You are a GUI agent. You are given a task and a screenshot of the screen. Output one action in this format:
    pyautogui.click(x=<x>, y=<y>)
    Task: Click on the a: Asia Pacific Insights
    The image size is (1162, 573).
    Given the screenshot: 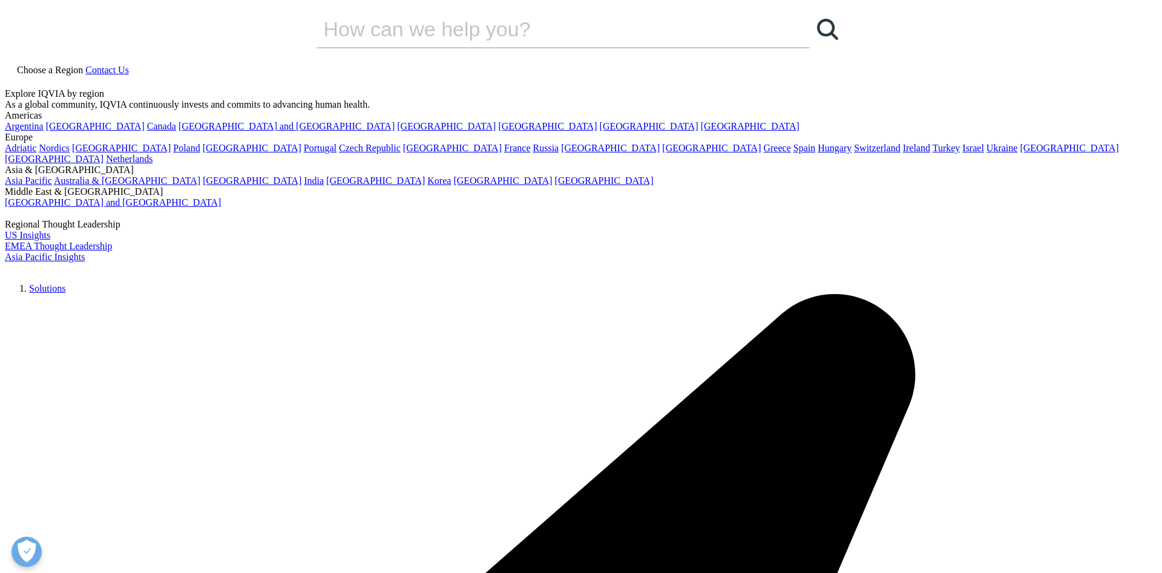 What is the action you would take?
    pyautogui.click(x=45, y=257)
    